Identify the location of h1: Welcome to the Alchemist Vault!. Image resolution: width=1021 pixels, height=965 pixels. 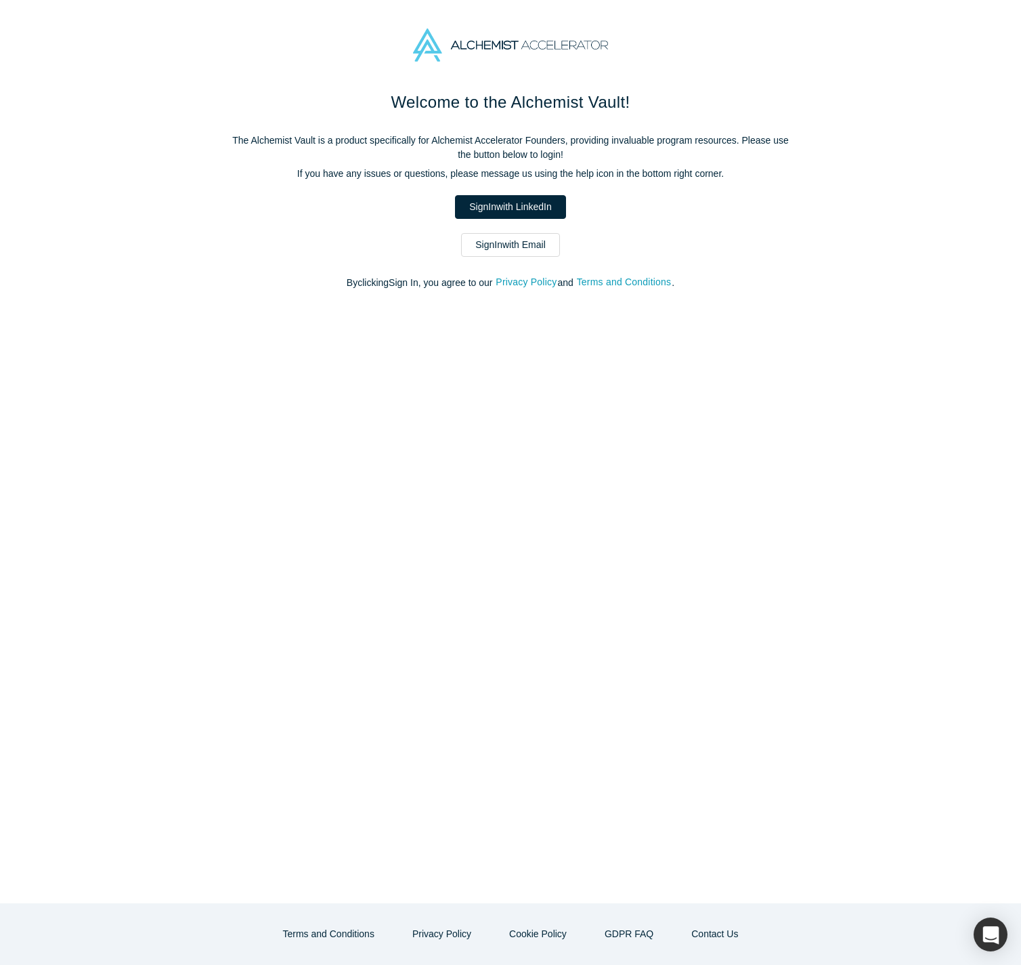
(511, 102).